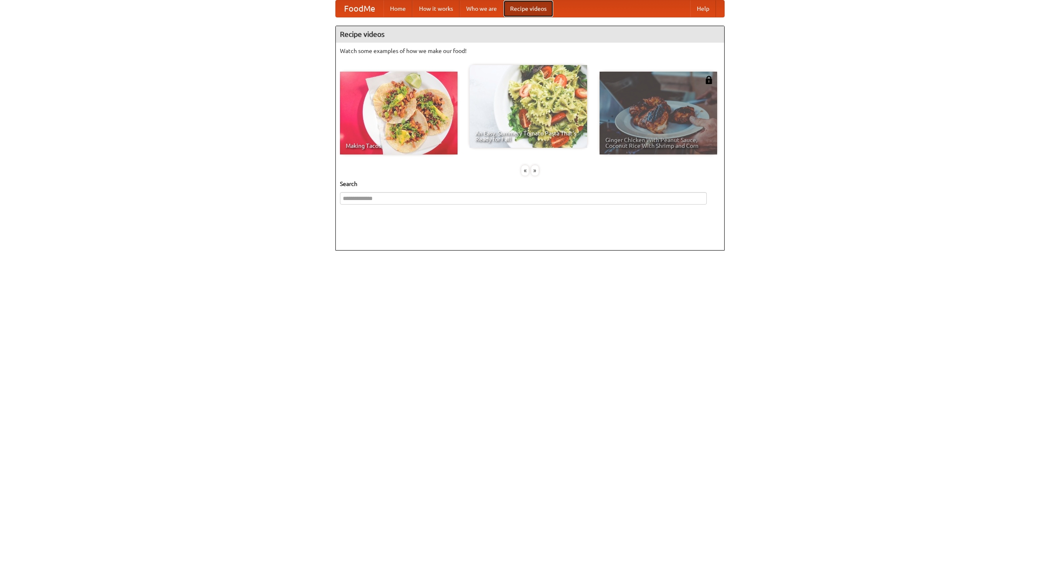  What do you see at coordinates (529, 136) in the screenshot?
I see `span: An Easy, Summery Tomato Pasta That's Ready for Fall` at bounding box center [529, 136].